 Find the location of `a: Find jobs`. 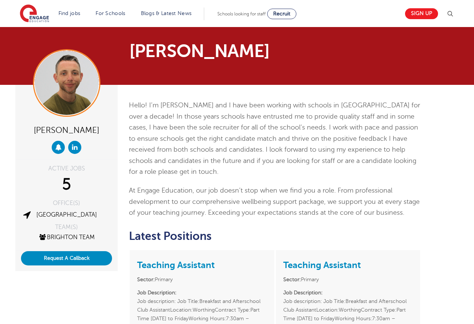

a: Find jobs is located at coordinates (69, 13).